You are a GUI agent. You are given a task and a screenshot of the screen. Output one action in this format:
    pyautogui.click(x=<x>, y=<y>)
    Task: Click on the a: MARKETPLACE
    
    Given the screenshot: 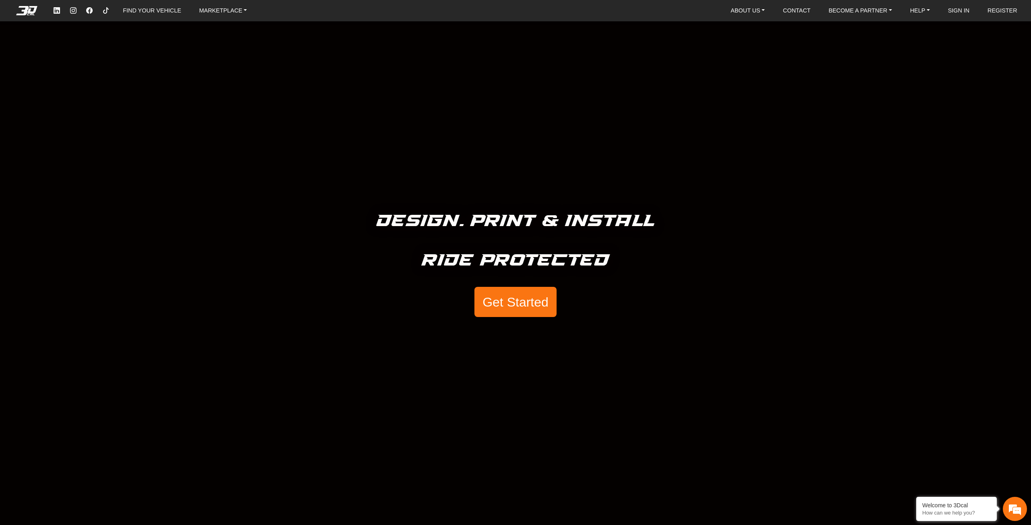 What is the action you would take?
    pyautogui.click(x=223, y=10)
    